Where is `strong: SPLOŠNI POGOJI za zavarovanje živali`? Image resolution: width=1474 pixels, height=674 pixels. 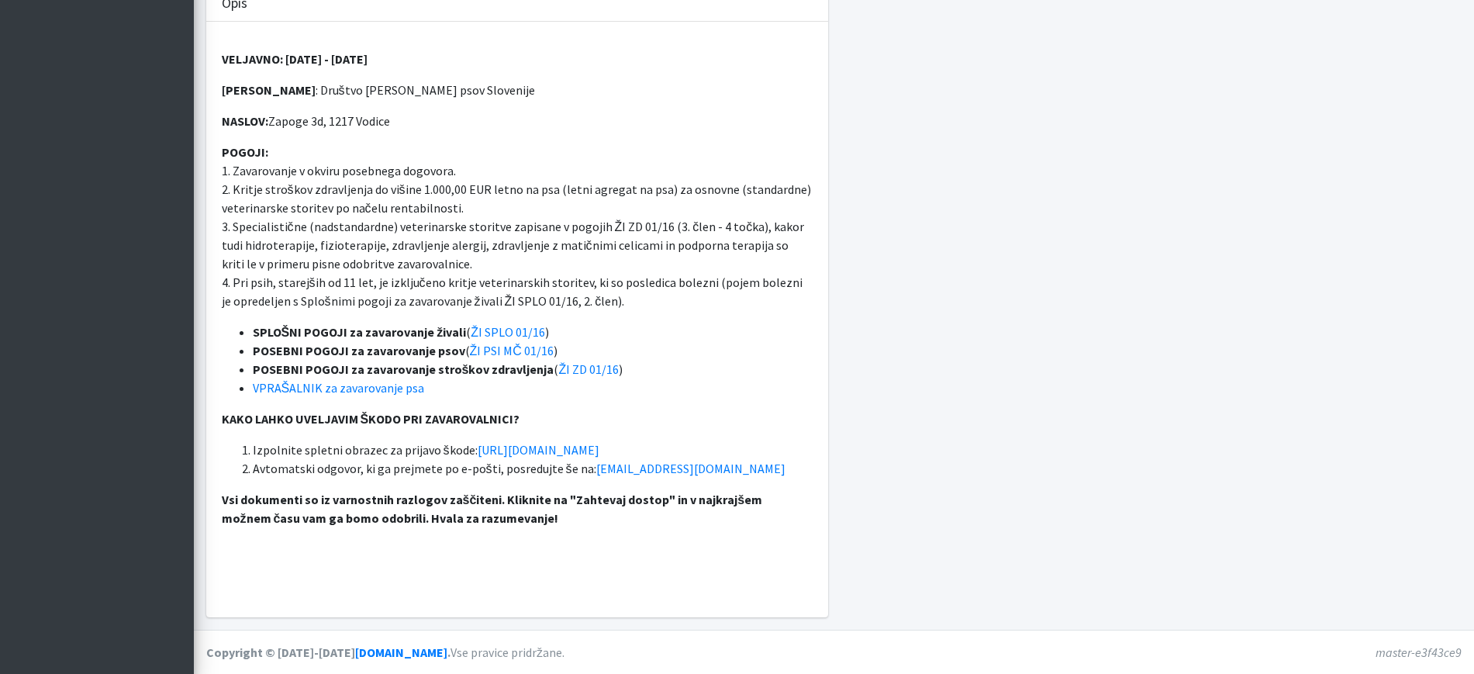 strong: SPLOŠNI POGOJI za zavarovanje živali is located at coordinates (360, 332).